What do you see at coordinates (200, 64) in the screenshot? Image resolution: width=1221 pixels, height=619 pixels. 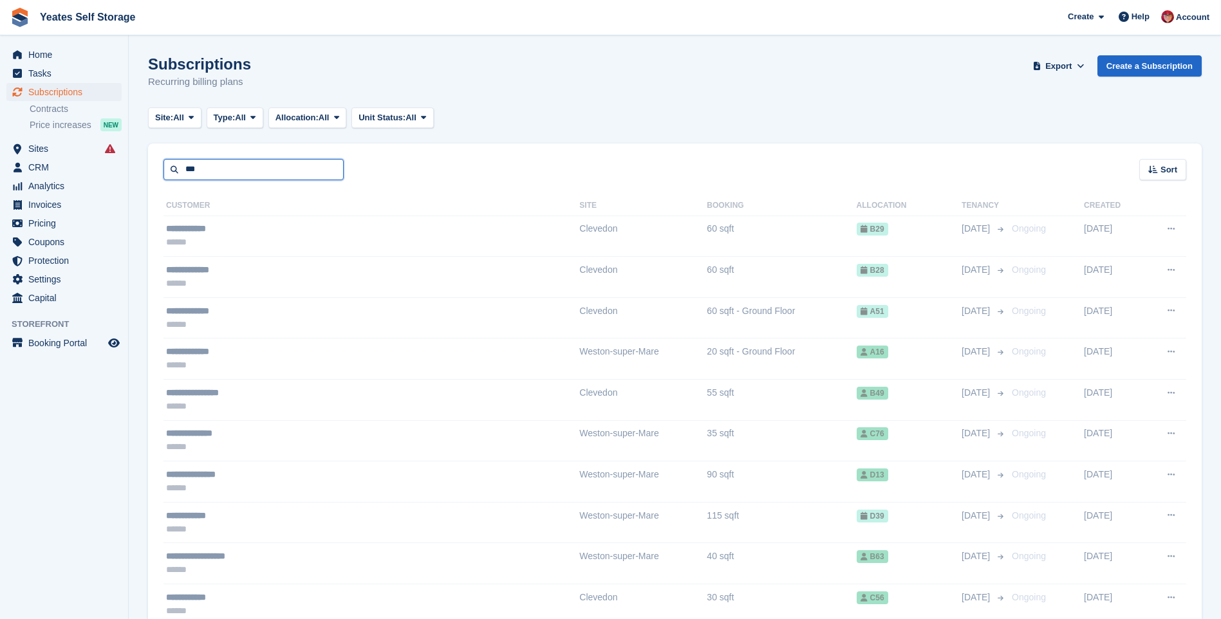 I see `h1: Subscriptions` at bounding box center [200, 64].